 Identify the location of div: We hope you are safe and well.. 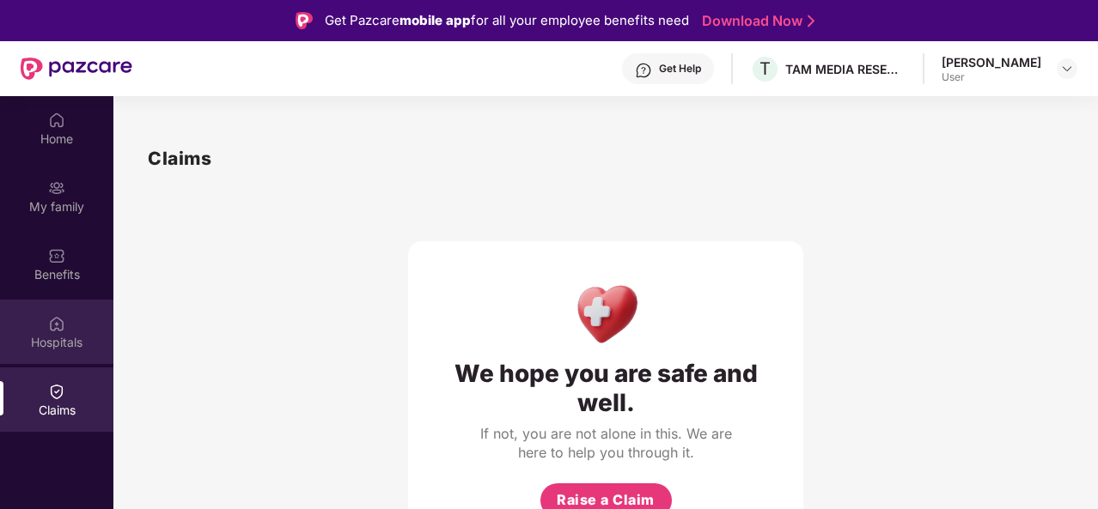
(605, 388).